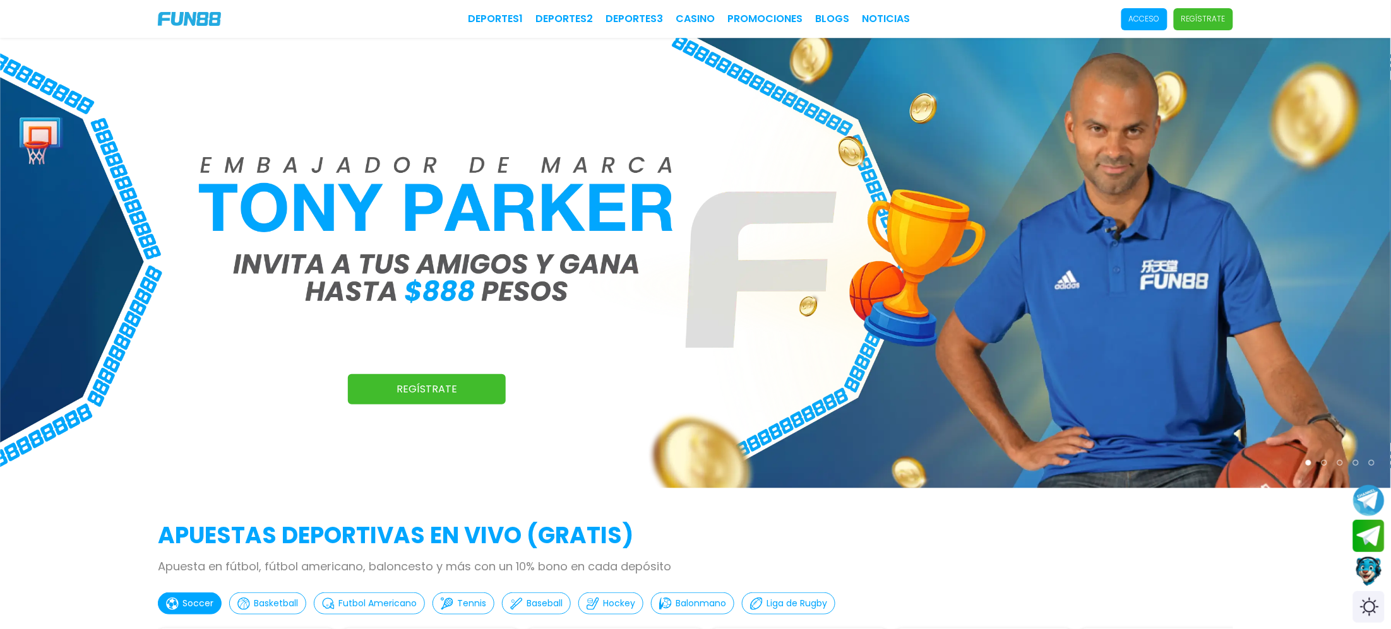  Describe the element at coordinates (496, 19) in the screenshot. I see `a: Deportes1` at that location.